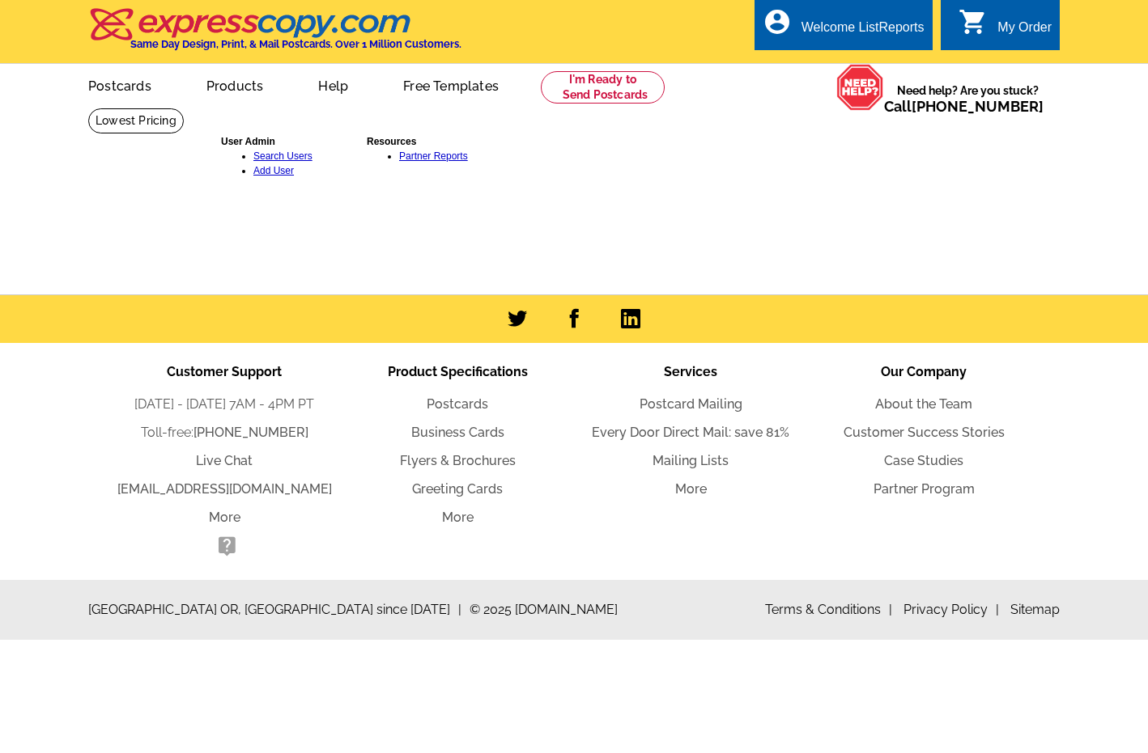  I want to click on strong: User Admin, so click(248, 142).